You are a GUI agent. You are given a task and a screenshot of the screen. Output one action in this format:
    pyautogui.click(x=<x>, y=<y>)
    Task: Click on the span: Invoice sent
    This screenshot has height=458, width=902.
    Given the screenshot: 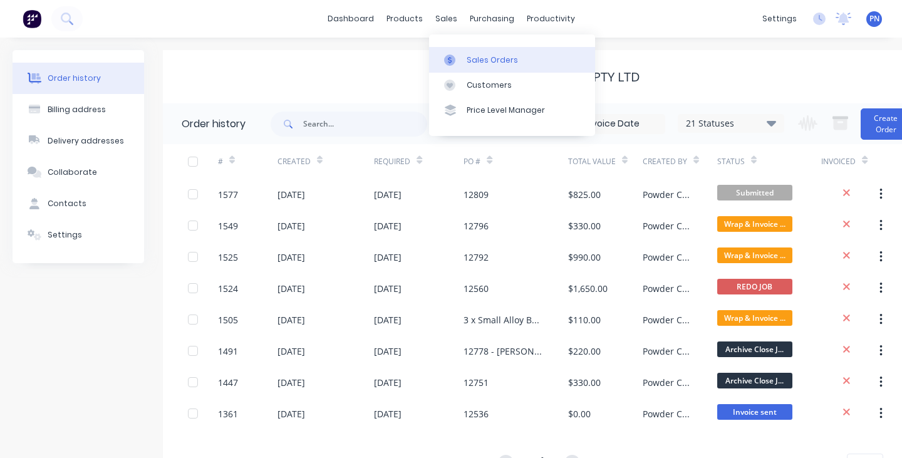 What is the action you would take?
    pyautogui.click(x=755, y=412)
    